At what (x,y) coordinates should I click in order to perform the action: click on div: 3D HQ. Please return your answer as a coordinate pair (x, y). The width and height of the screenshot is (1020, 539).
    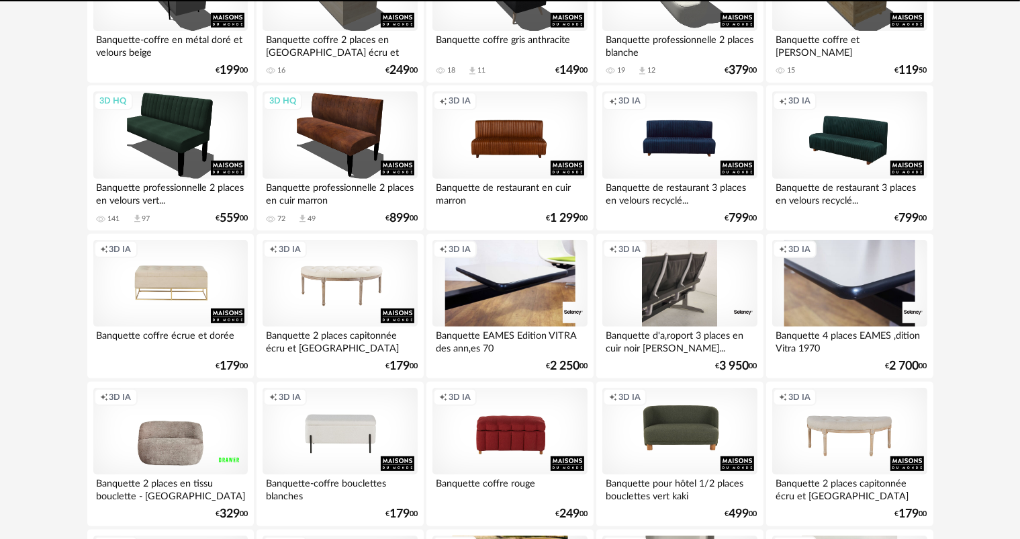
    Looking at the image, I should click on (283, 101).